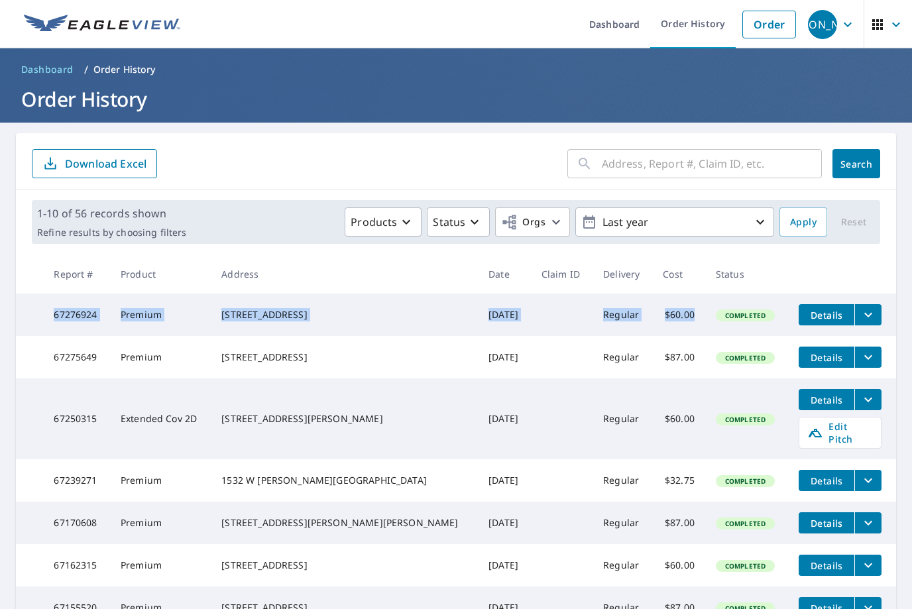 The width and height of the screenshot is (912, 609). Describe the element at coordinates (47, 70) in the screenshot. I see `a: Dashboard` at that location.